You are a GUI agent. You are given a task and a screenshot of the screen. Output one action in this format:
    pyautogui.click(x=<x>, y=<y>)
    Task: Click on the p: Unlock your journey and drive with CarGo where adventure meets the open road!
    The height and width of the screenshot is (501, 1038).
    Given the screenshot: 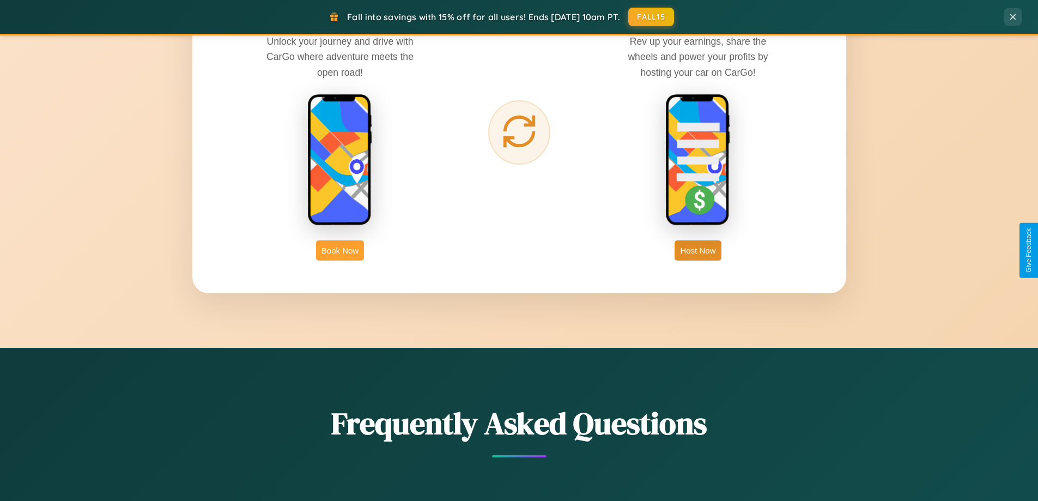 What is the action you would take?
    pyautogui.click(x=340, y=57)
    